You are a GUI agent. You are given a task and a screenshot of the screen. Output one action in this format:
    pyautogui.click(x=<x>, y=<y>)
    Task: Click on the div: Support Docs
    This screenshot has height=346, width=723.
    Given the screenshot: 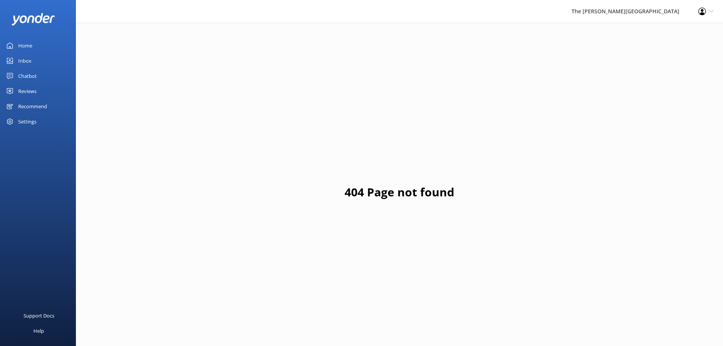 What is the action you would take?
    pyautogui.click(x=39, y=315)
    